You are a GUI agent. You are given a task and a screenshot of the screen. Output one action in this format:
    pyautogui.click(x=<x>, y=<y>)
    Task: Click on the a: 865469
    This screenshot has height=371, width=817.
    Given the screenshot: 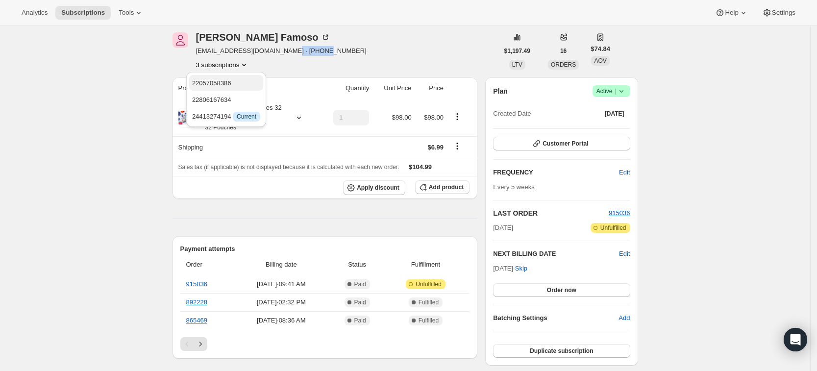 What is the action you would take?
    pyautogui.click(x=197, y=320)
    